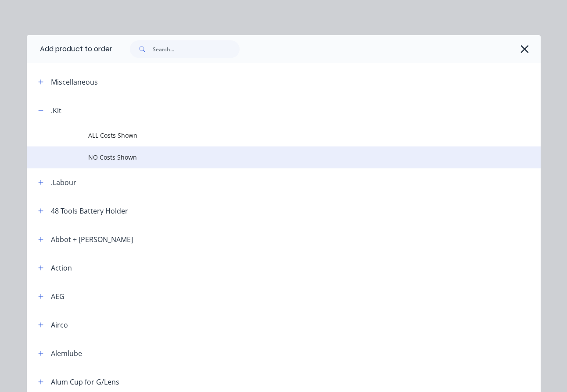 The height and width of the screenshot is (392, 567). What do you see at coordinates (59, 325) in the screenshot?
I see `div: Airco` at bounding box center [59, 325].